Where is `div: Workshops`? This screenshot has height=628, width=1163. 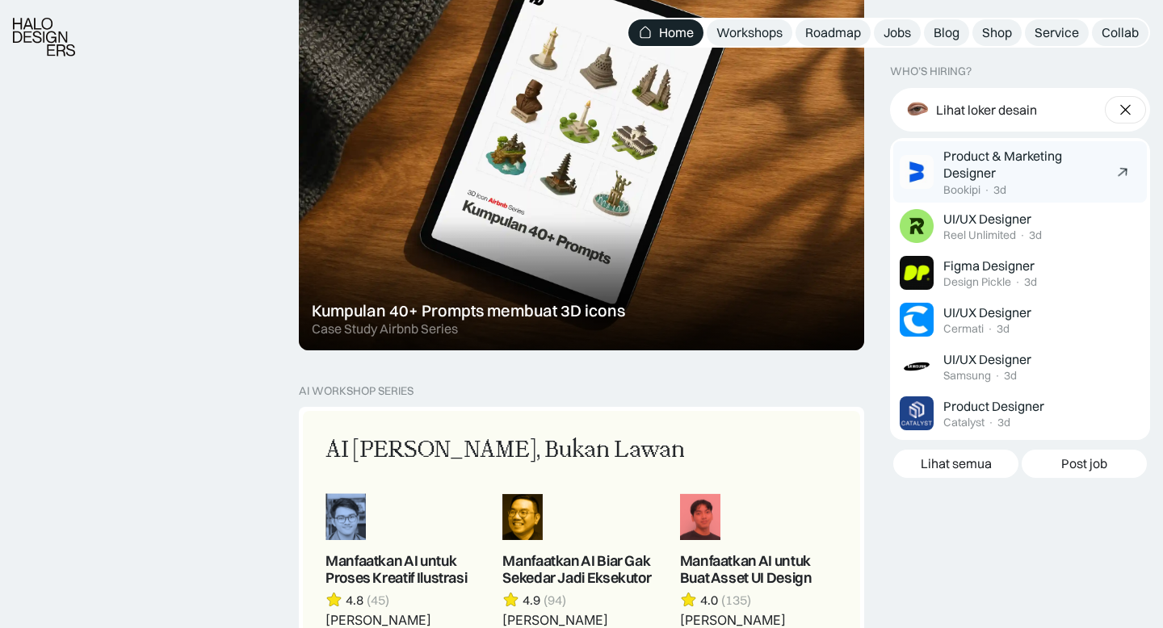
div: Workshops is located at coordinates (750, 32).